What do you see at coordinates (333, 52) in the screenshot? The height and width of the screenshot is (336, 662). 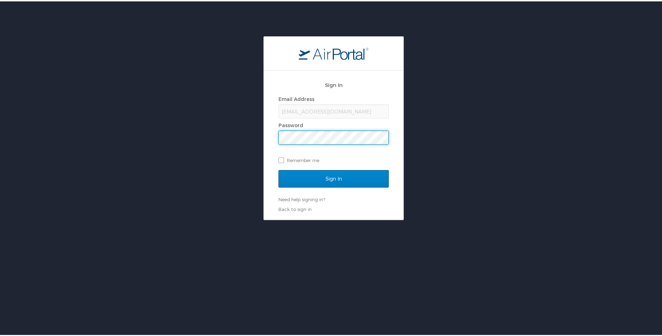 I see `img: logo` at bounding box center [333, 52].